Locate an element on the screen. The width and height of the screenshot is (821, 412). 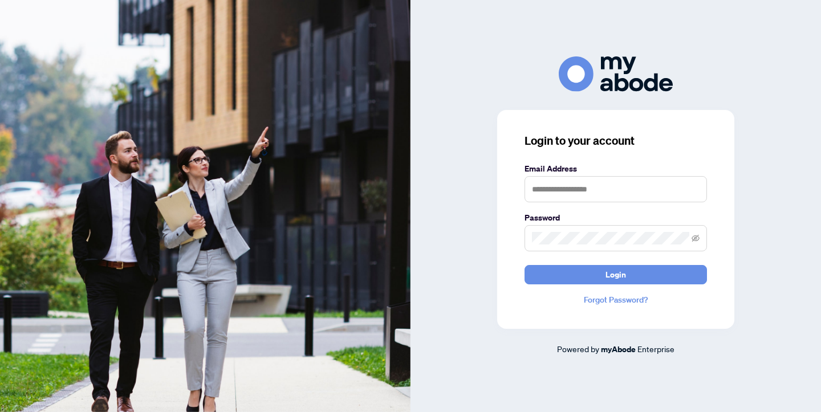
label: Email Address is located at coordinates (616, 169).